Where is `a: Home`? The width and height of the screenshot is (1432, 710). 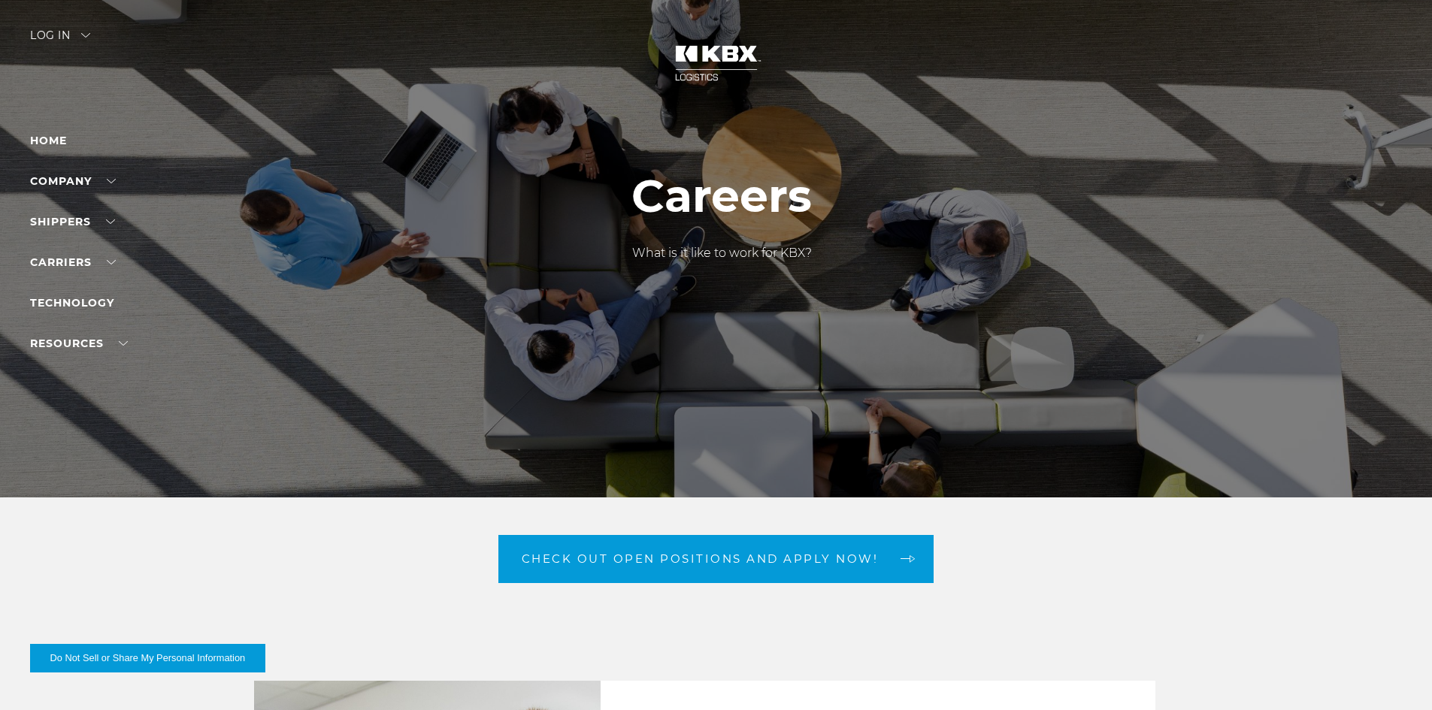
a: Home is located at coordinates (48, 141).